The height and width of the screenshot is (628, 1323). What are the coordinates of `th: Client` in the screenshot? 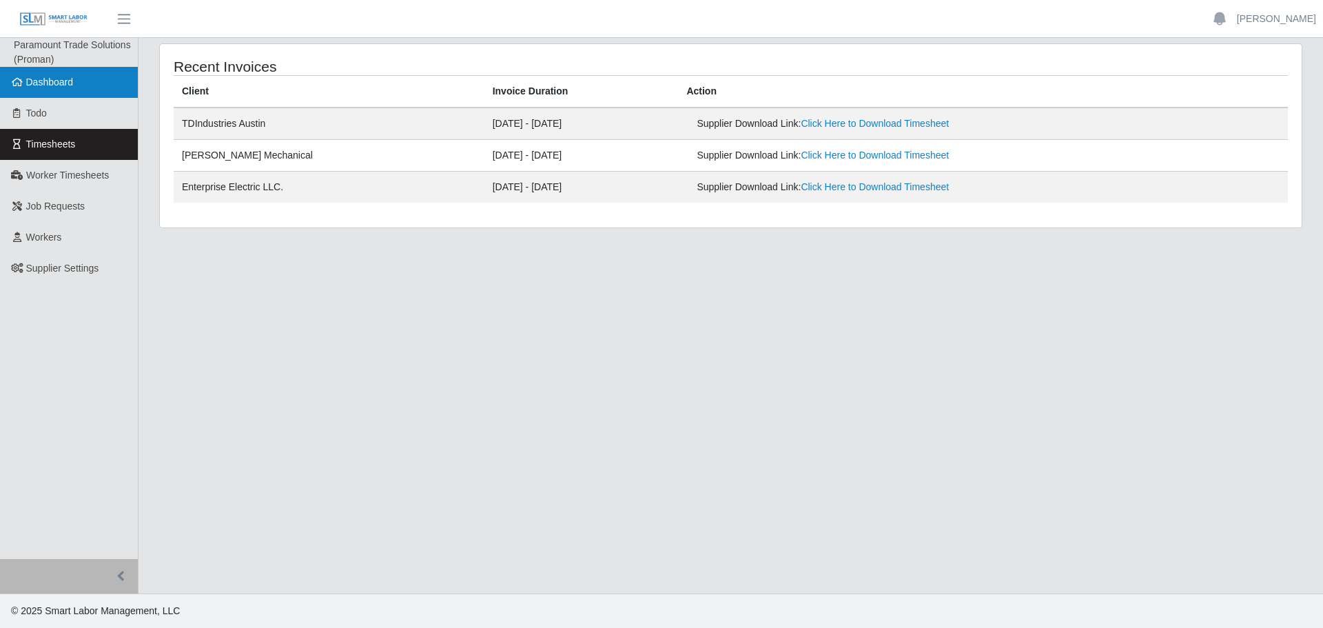 It's located at (329, 92).